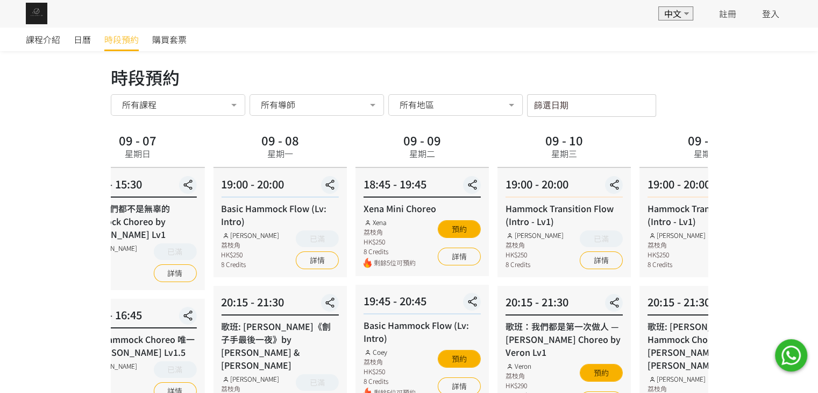  I want to click on div: 星期三, so click(564, 153).